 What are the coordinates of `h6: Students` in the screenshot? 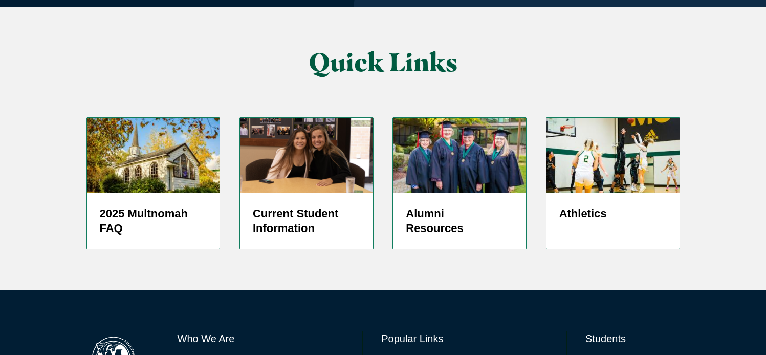 It's located at (633, 338).